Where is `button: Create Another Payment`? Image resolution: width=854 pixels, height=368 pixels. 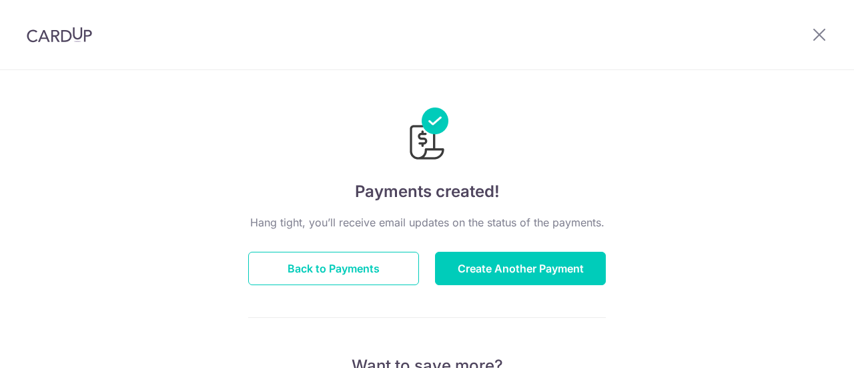 button: Create Another Payment is located at coordinates (520, 268).